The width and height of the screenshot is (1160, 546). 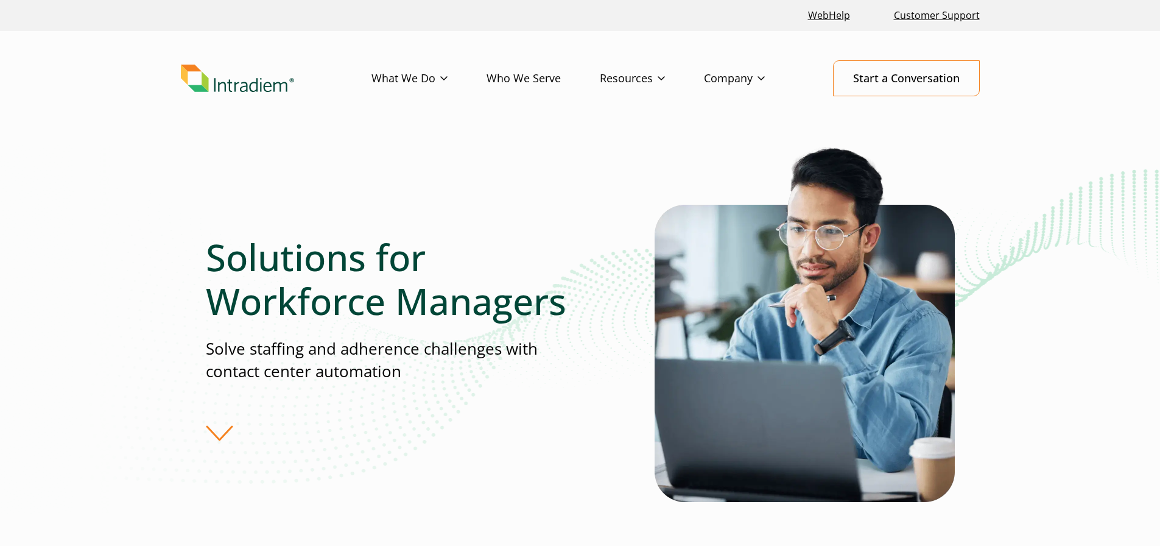 I want to click on a: What We Do, so click(x=429, y=79).